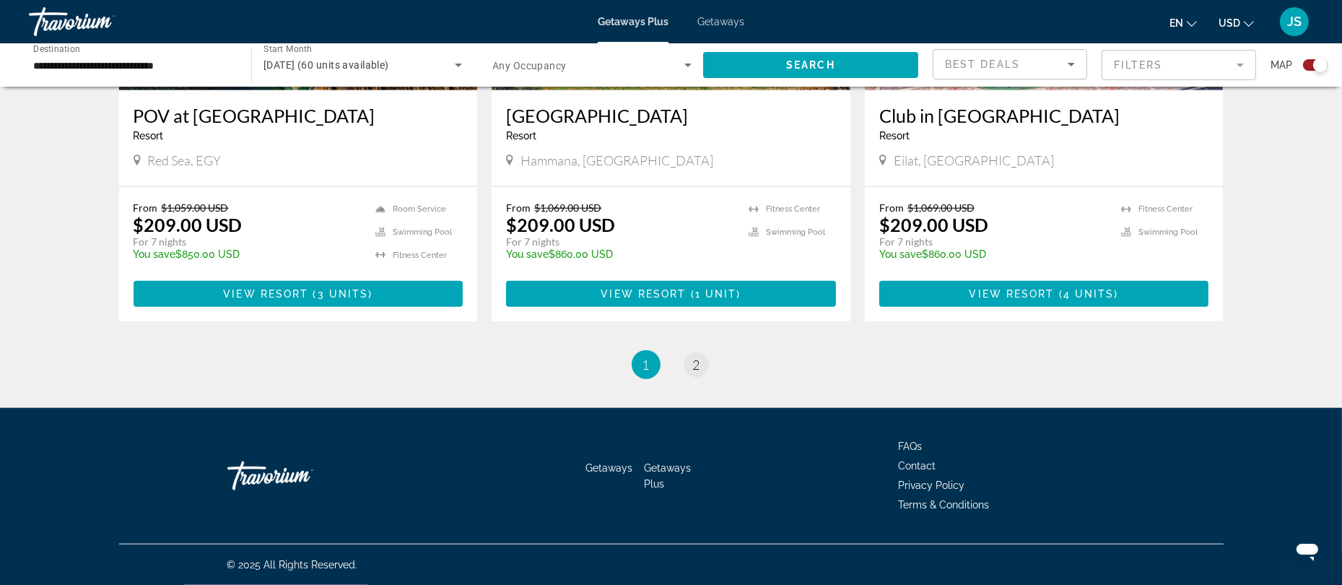  Describe the element at coordinates (1236, 22) in the screenshot. I see `button: Change currency` at that location.